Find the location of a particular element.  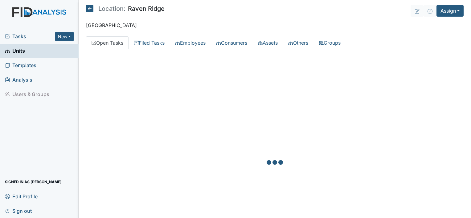

span: Analysis is located at coordinates (18, 80).